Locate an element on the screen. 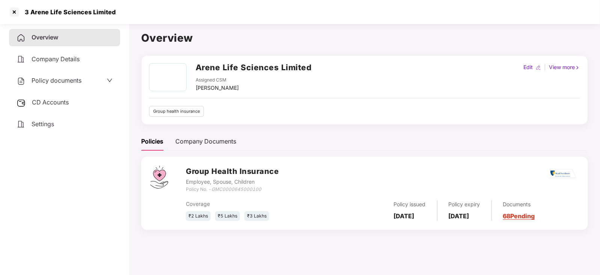 The height and width of the screenshot is (275, 600). span: CD Accounts is located at coordinates (50, 102).